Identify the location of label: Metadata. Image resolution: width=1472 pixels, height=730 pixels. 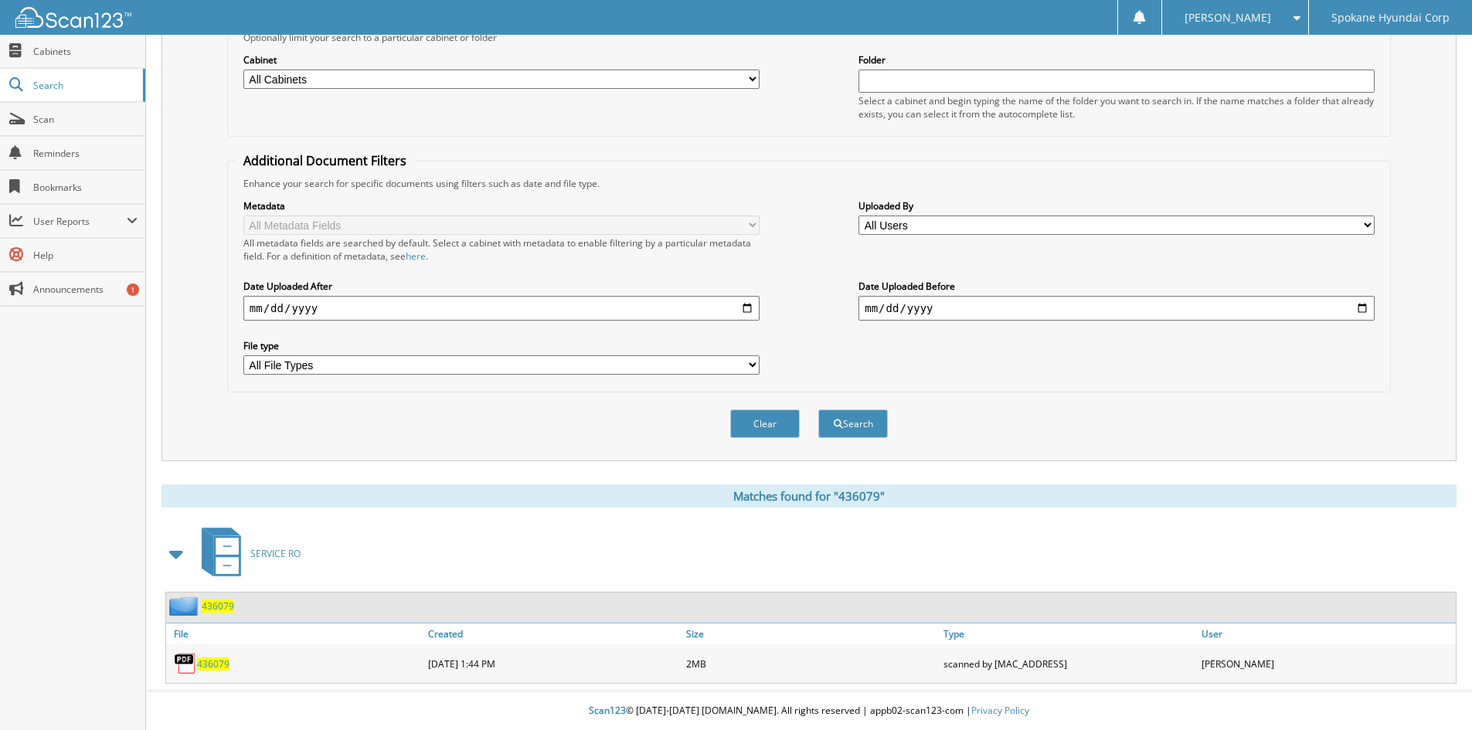
(502, 206).